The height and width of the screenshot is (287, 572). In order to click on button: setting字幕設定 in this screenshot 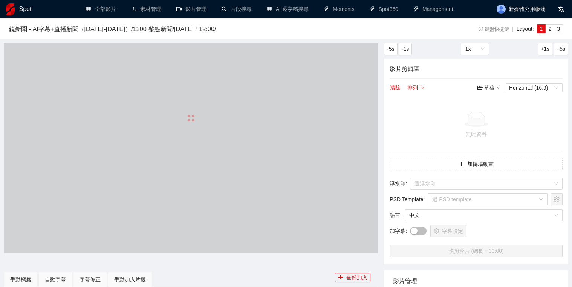, I will do `click(448, 231)`.